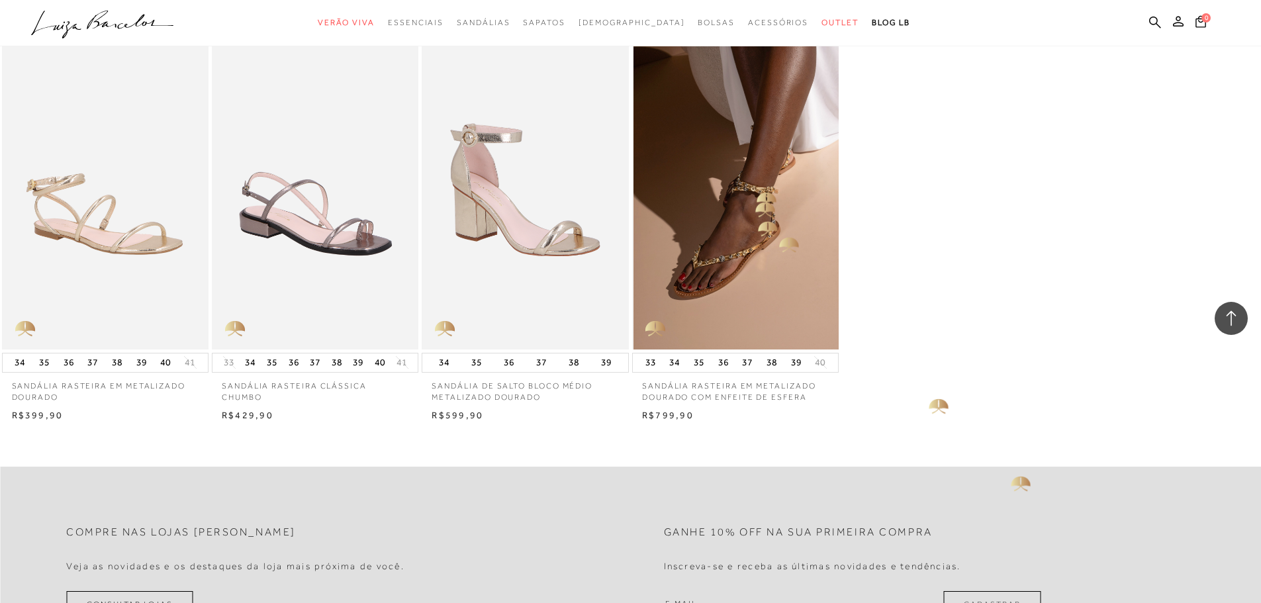 The height and width of the screenshot is (603, 1261). What do you see at coordinates (798, 532) in the screenshot?
I see `h2: Ganhe 10% off na sua primeira compra` at bounding box center [798, 532].